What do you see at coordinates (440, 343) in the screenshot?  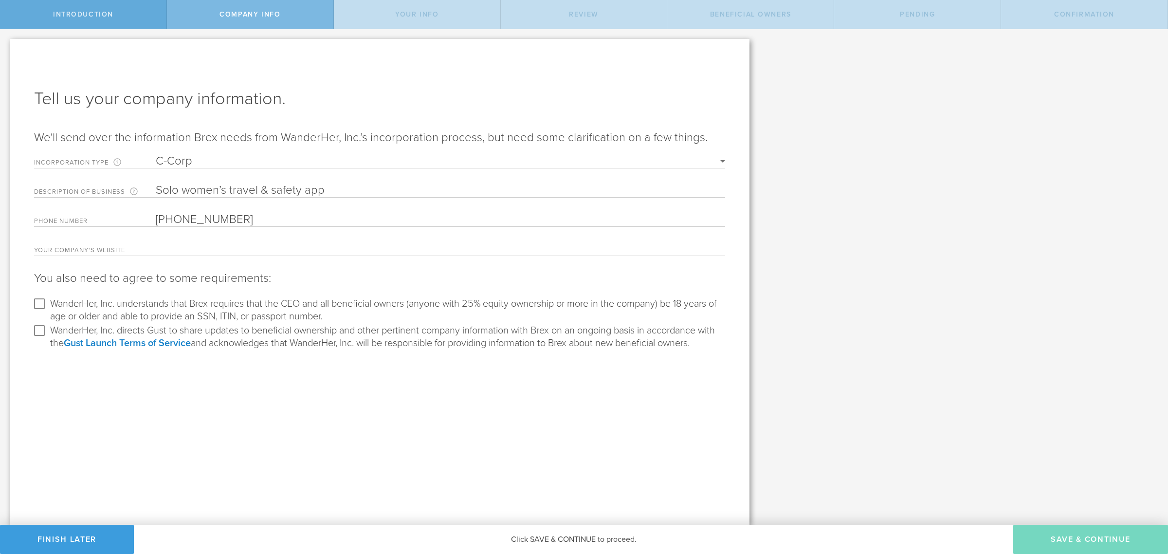 I see `span: and acknowledges that WanderHer, Inc. will be responsible for providing information to Brex about...` at bounding box center [440, 343].